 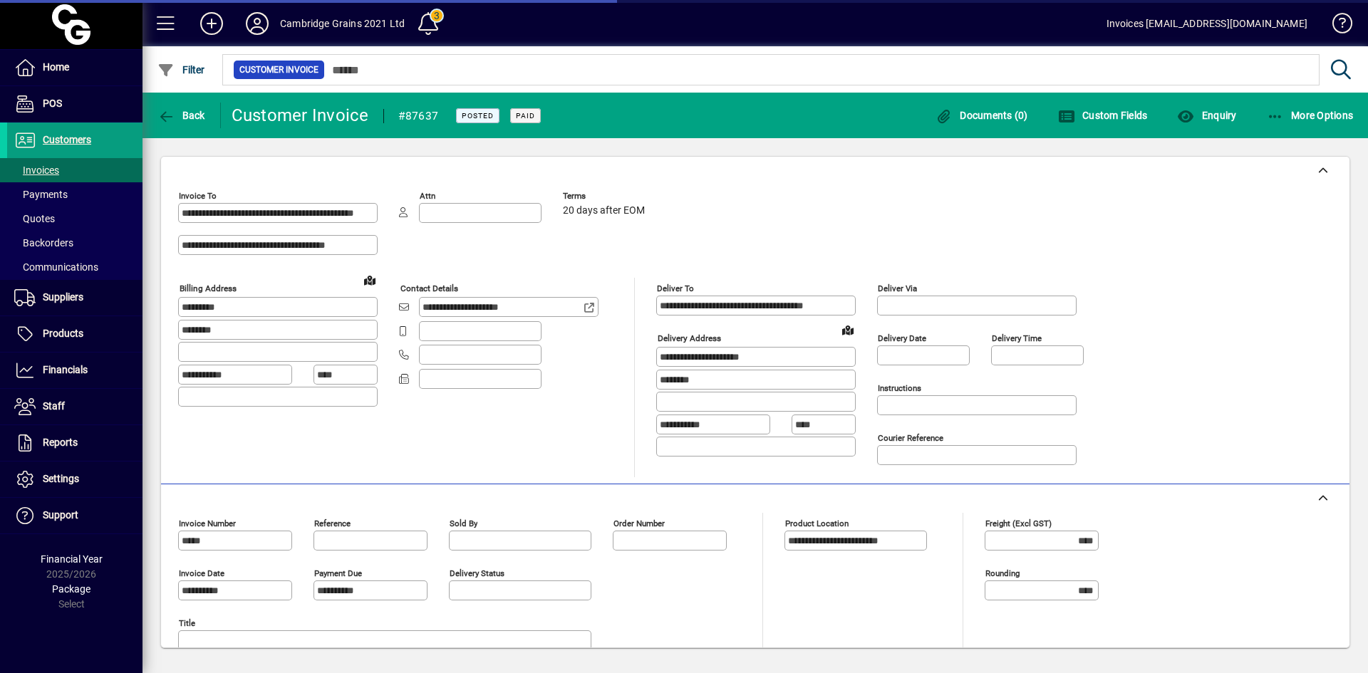 I want to click on a: Staff, so click(x=75, y=407).